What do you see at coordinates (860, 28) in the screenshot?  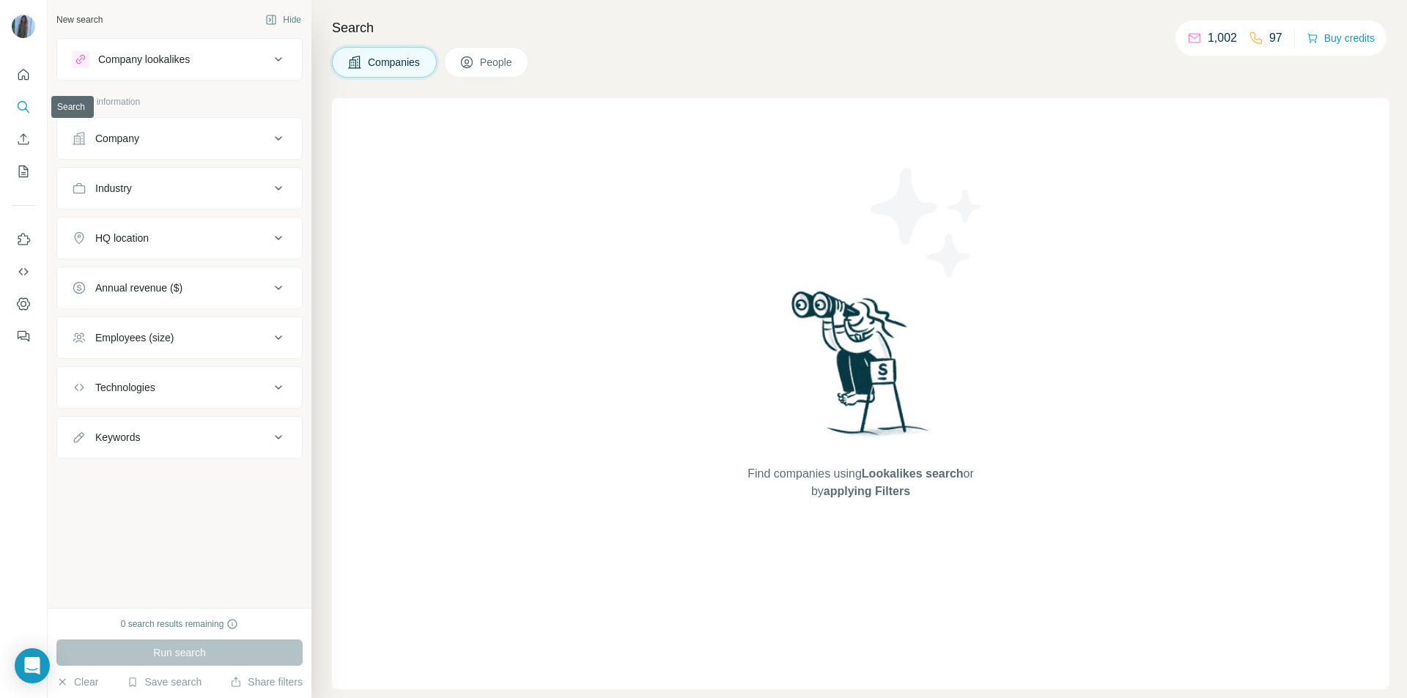 I see `h4: Search` at bounding box center [860, 28].